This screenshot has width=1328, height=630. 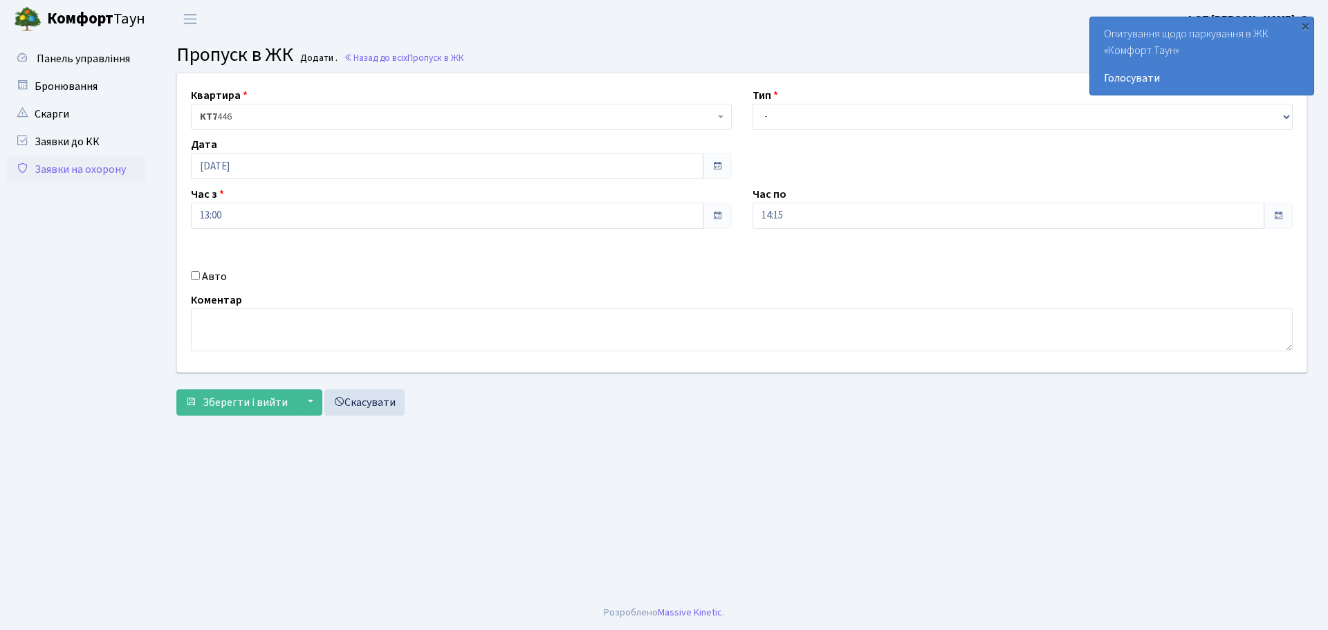 I want to click on label: Квартира, so click(x=219, y=95).